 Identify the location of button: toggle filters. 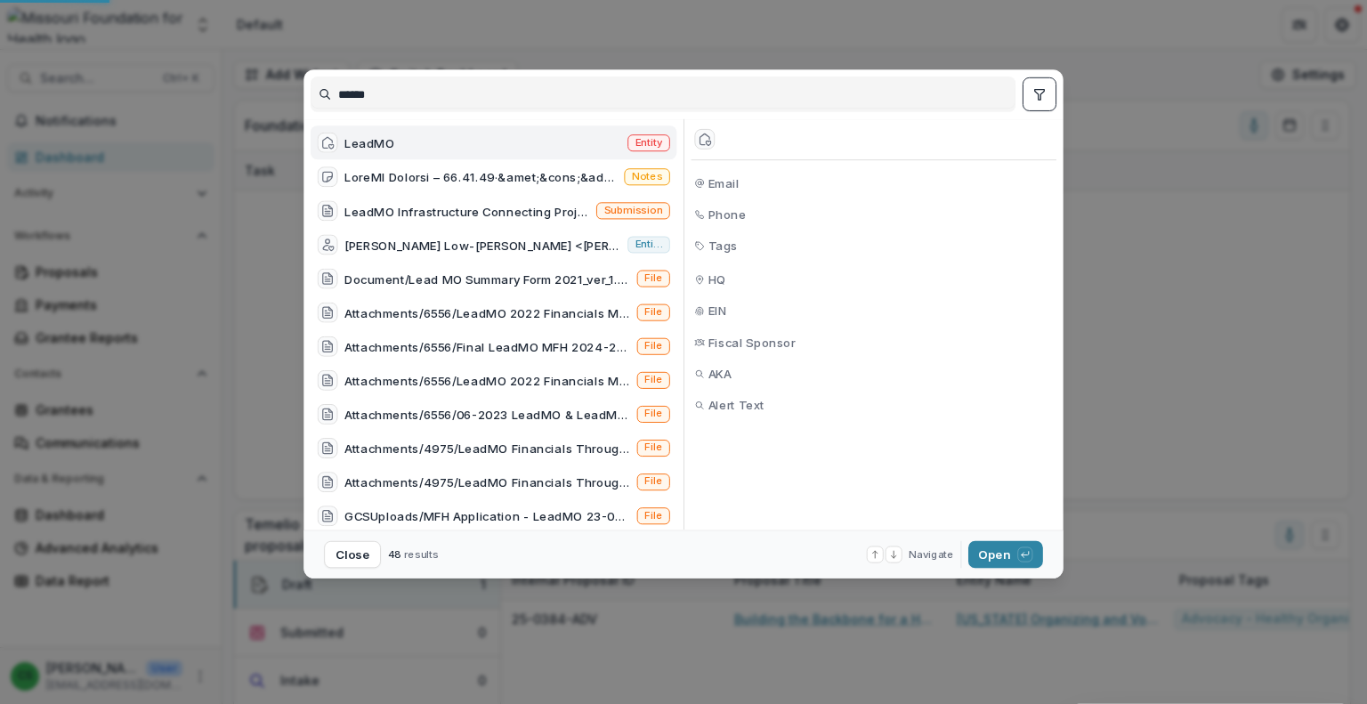
(1039, 94).